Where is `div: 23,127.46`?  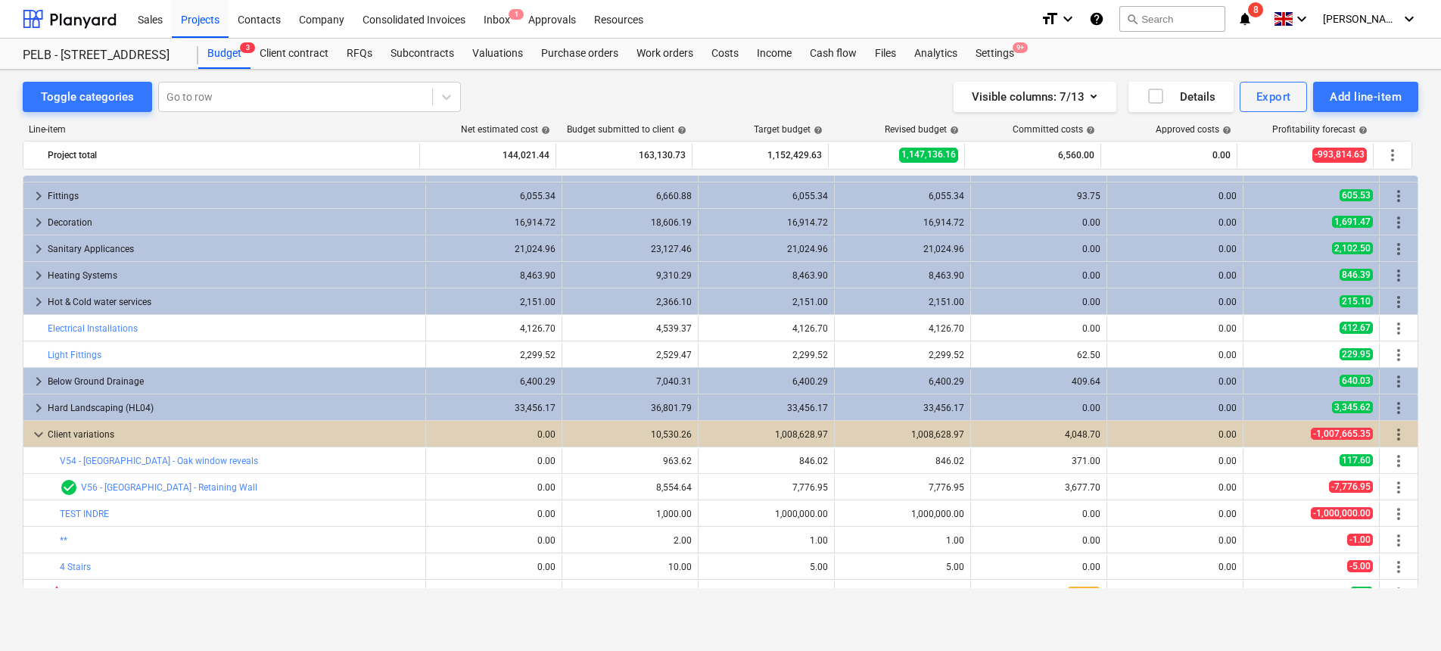
div: 23,127.46 is located at coordinates (630, 249).